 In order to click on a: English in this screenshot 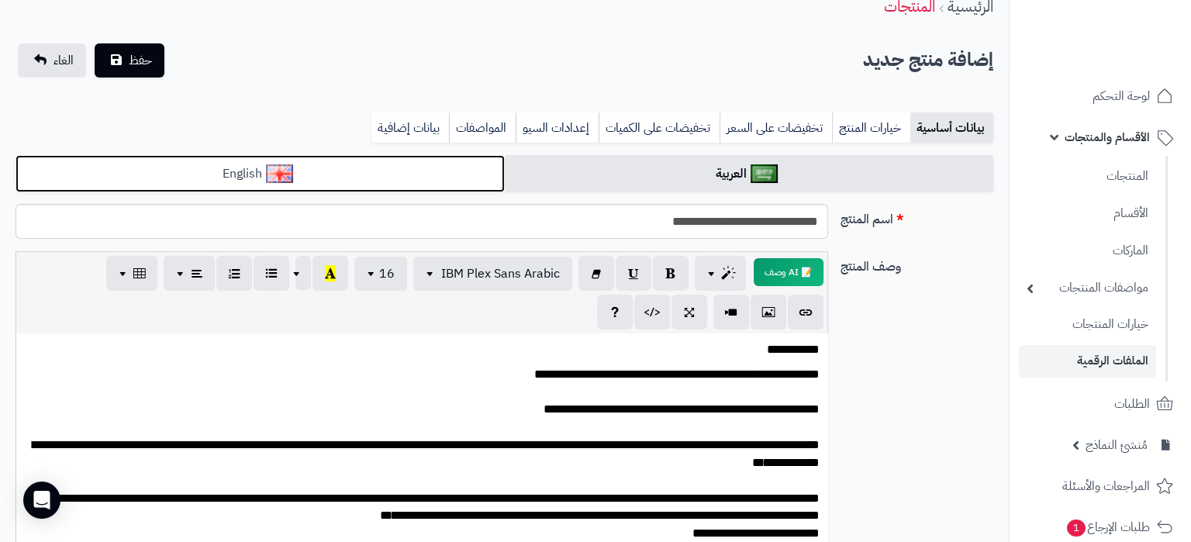, I will do `click(260, 174)`.